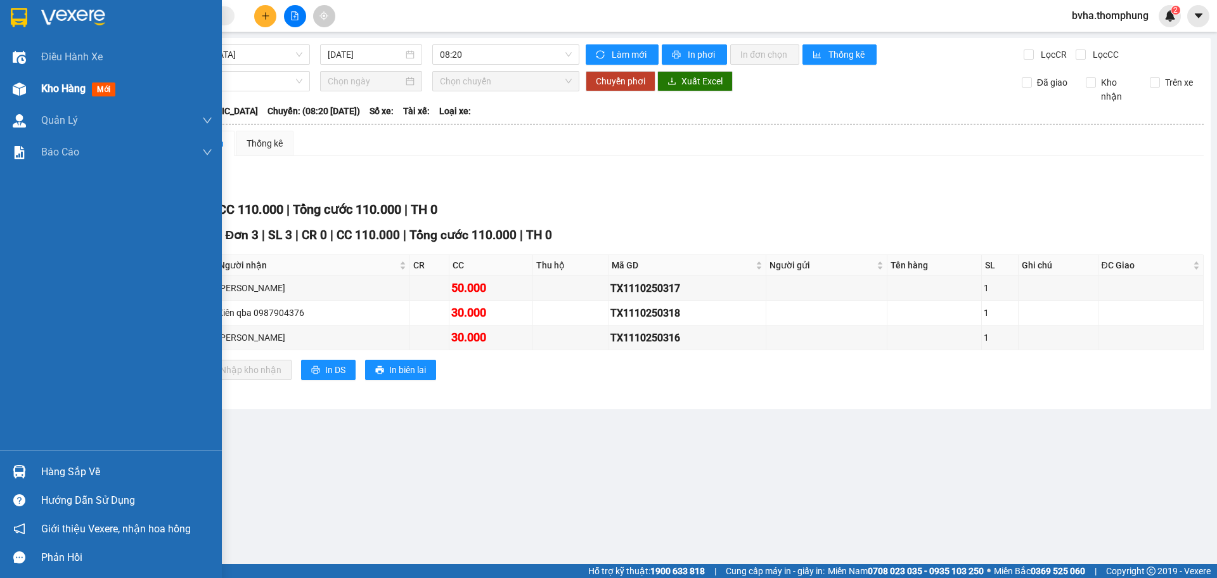 The width and height of the screenshot is (1217, 578). What do you see at coordinates (687, 313) in the screenshot?
I see `td: TX1110250318` at bounding box center [687, 313].